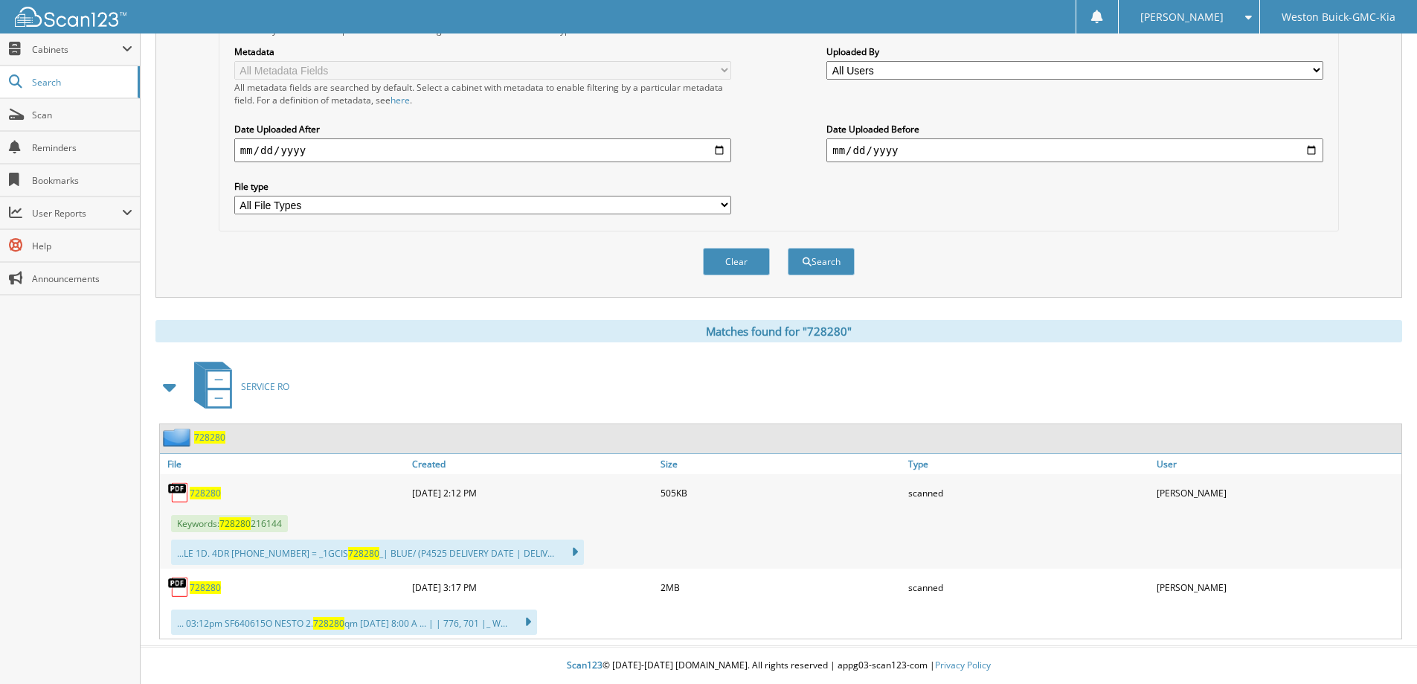  Describe the element at coordinates (781, 493) in the screenshot. I see `div: 505KB` at that location.